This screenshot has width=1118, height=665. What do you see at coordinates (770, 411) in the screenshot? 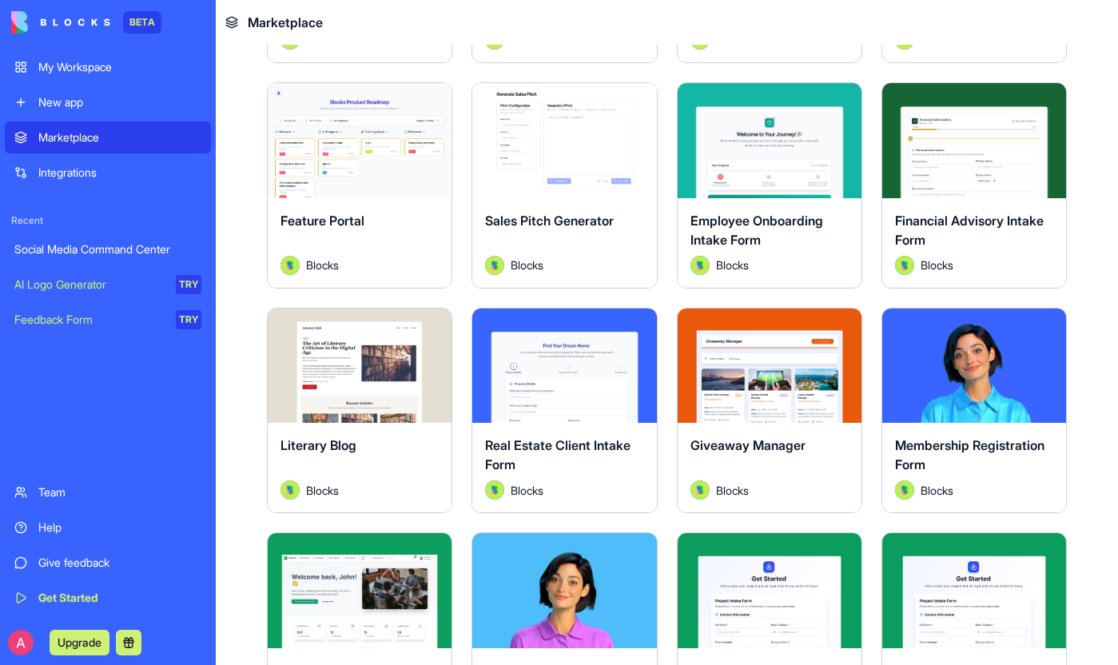
I see `a: Giveaway ManagerAvatarBlocks` at bounding box center [770, 411].